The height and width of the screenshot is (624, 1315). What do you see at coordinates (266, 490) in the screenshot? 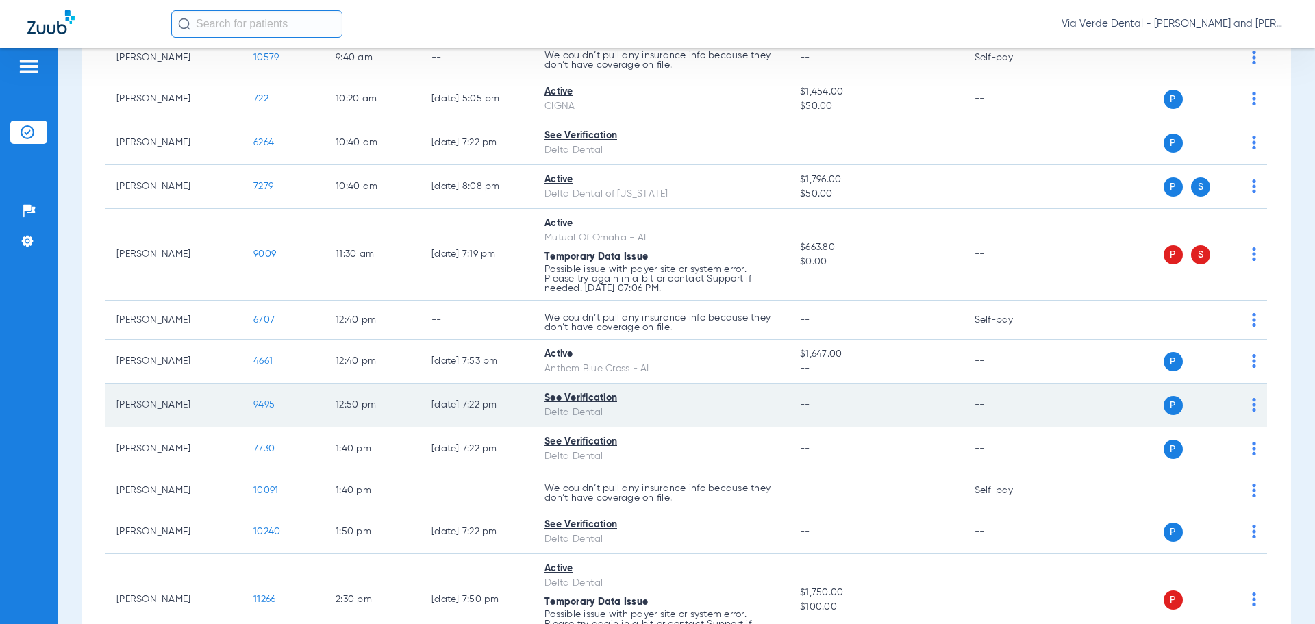
I see `span: 10091` at bounding box center [266, 490].